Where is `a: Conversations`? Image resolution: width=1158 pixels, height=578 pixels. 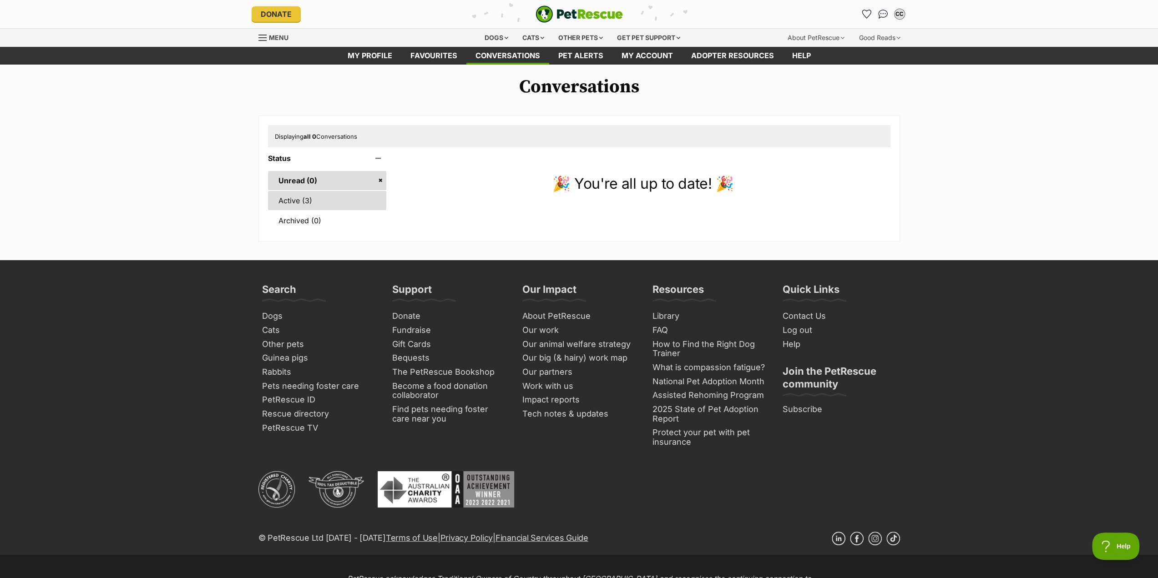
a: Conversations is located at coordinates (883, 14).